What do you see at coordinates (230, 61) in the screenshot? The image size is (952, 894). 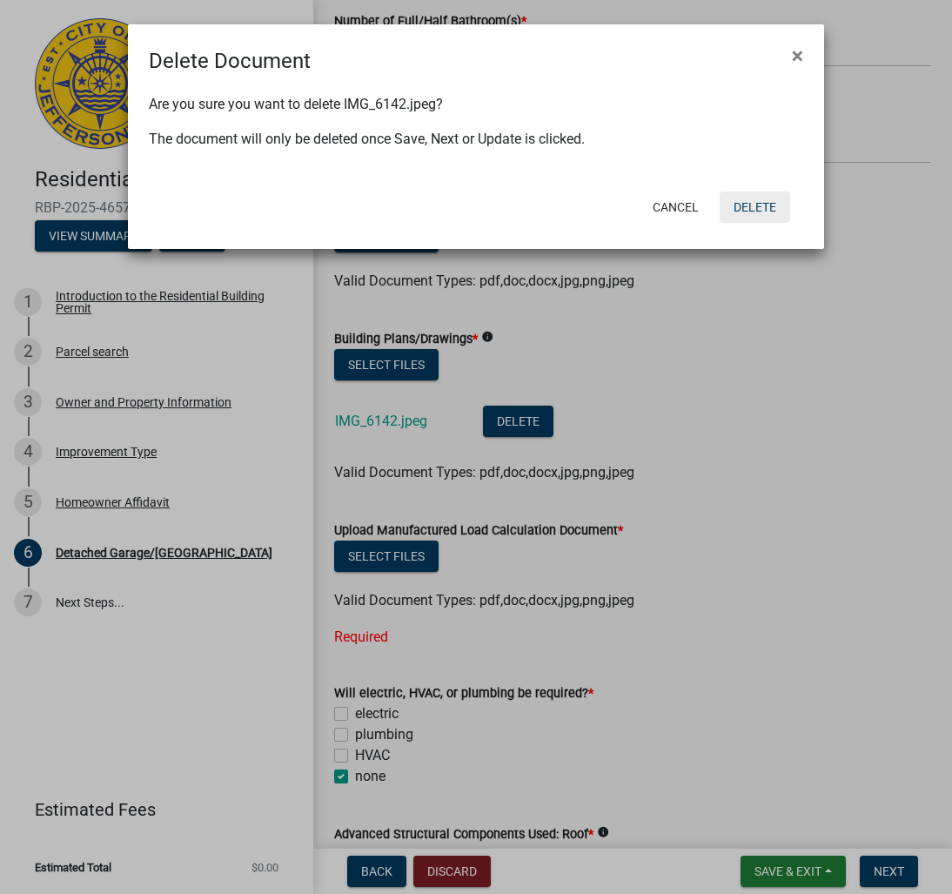 I see `h4: Delete Document` at bounding box center [230, 61].